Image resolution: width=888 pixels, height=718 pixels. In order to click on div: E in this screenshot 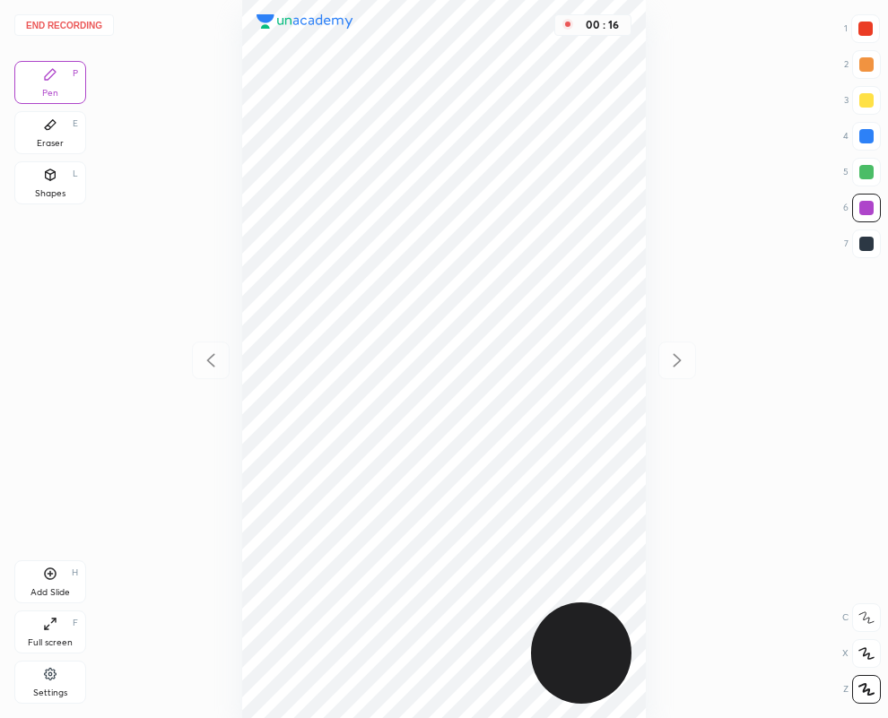, I will do `click(75, 124)`.